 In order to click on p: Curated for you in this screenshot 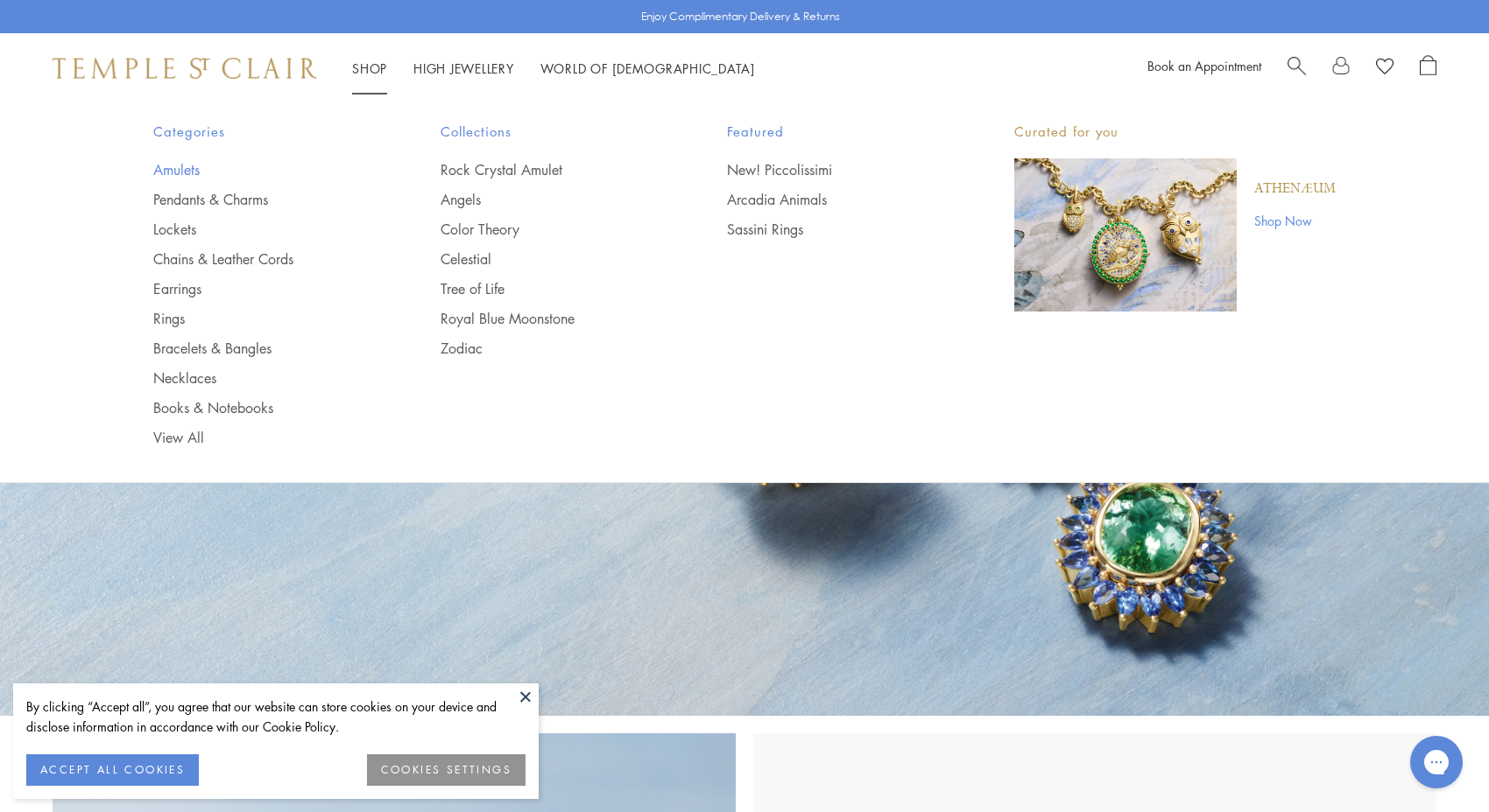, I will do `click(1175, 132)`.